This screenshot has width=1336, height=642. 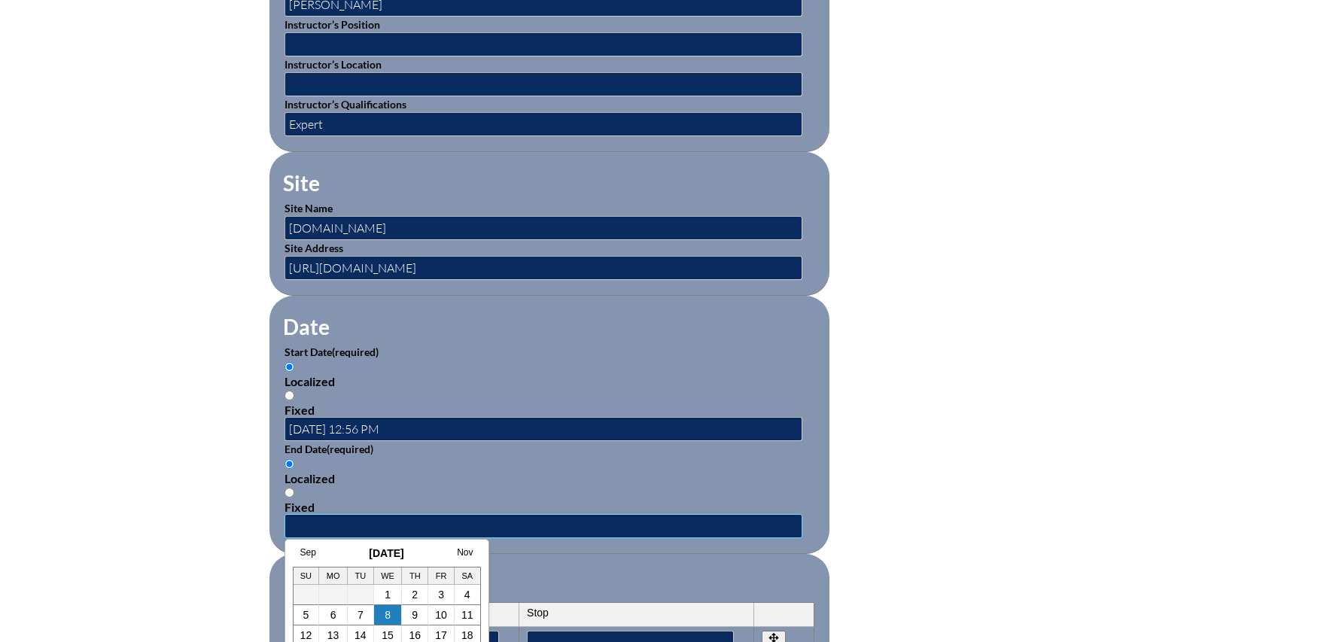 I want to click on a: 11, so click(x=467, y=615).